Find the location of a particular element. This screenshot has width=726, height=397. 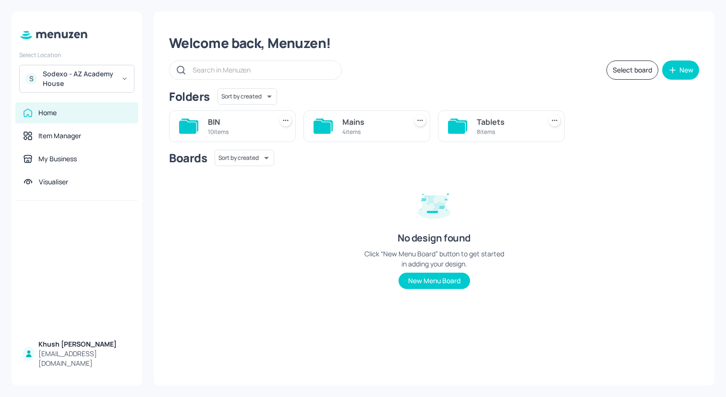

div: Visualiser is located at coordinates (53, 182).